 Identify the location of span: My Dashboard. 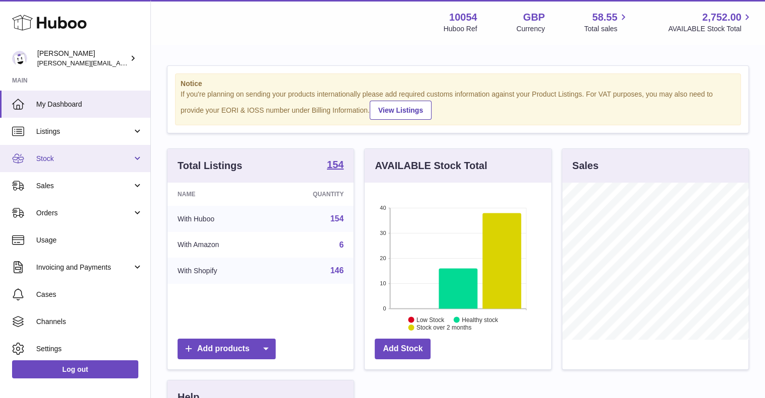
(90, 104).